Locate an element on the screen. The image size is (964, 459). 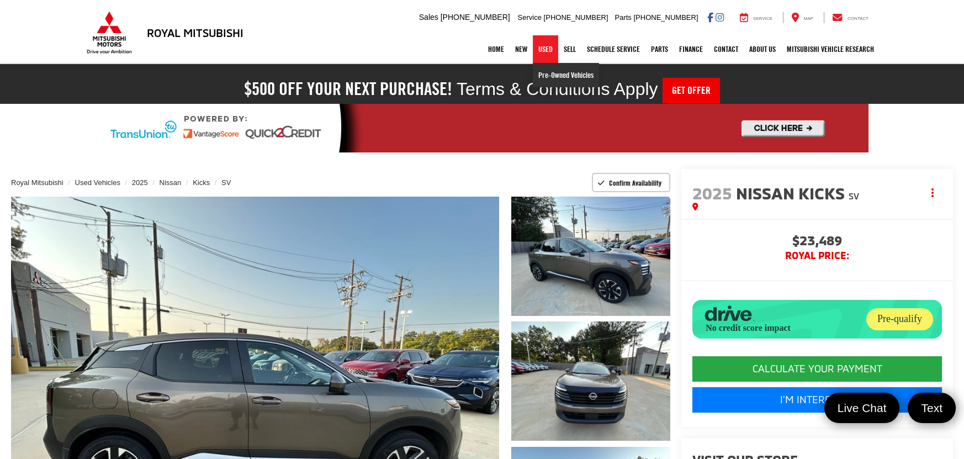
a: Pre-Owned Vehicles is located at coordinates (566, 75).